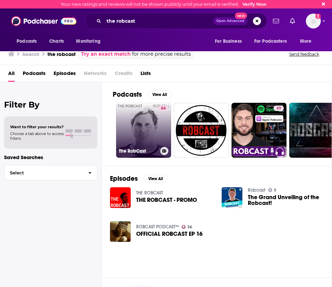  What do you see at coordinates (127, 94) in the screenshot?
I see `h2: Podcasts` at bounding box center [127, 94].